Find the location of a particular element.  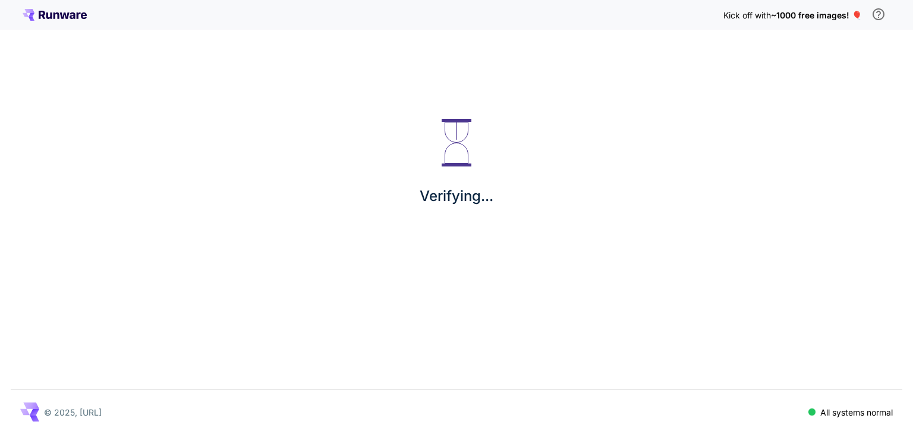

span: Kick off with is located at coordinates (747, 15).